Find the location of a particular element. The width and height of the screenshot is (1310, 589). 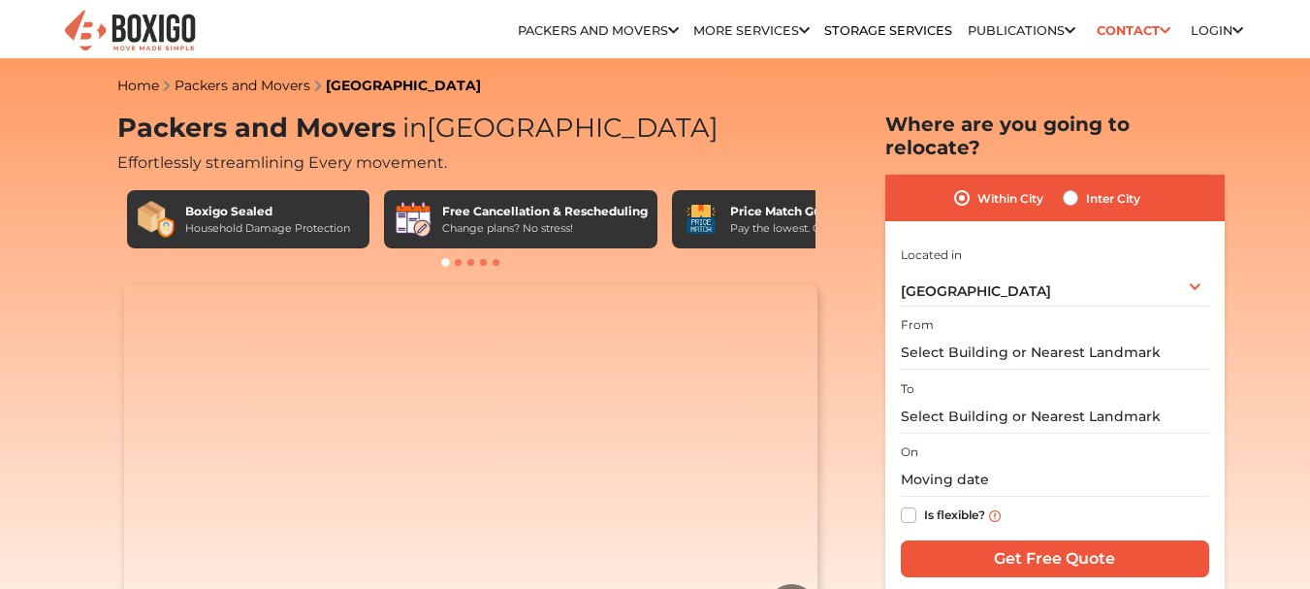

a: Publications is located at coordinates (1021, 30).